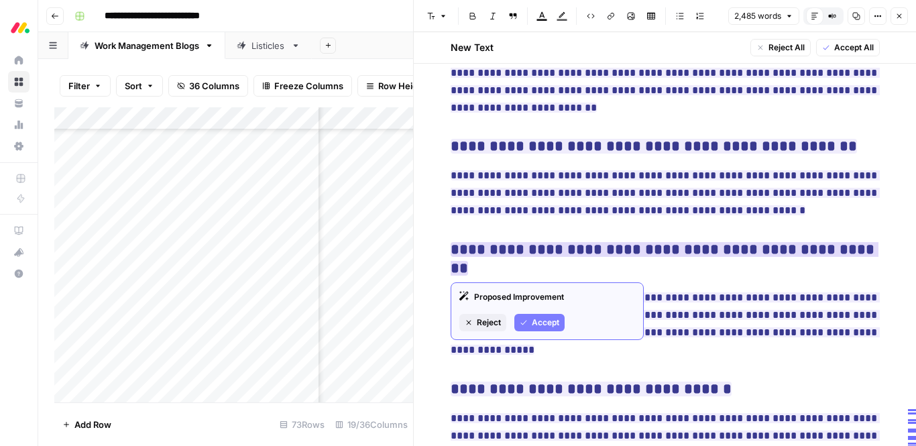  What do you see at coordinates (214, 86) in the screenshot?
I see `span: 36 Columns` at bounding box center [214, 86].